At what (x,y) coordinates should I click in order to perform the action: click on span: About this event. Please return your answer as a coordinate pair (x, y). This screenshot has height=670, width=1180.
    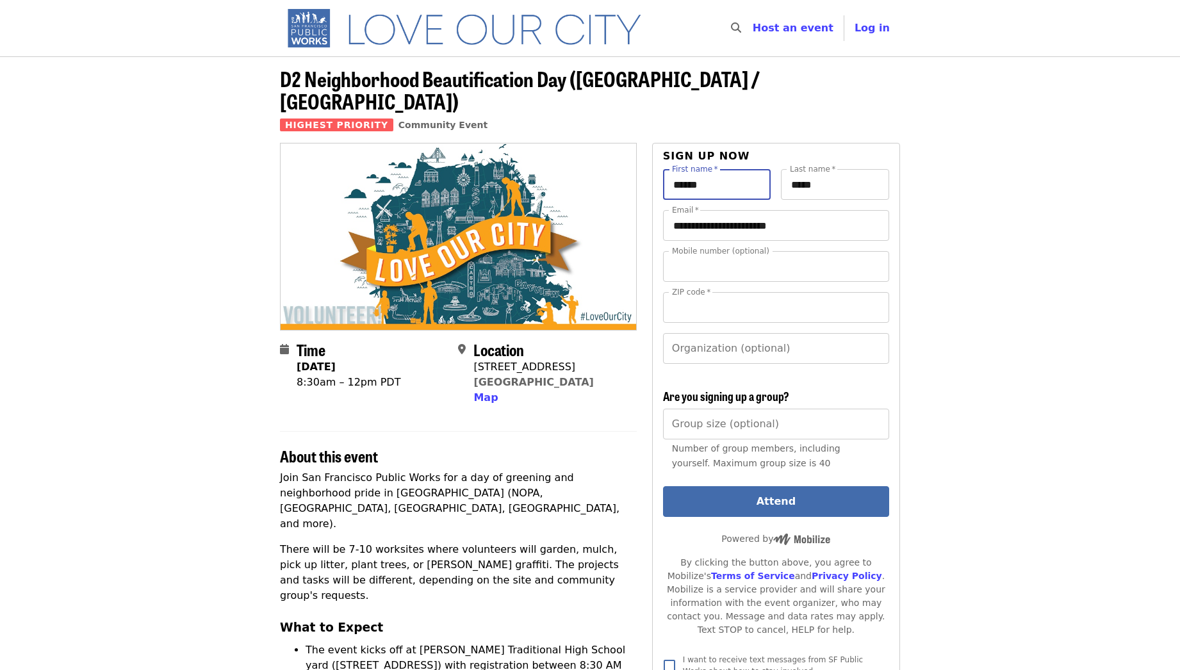
    Looking at the image, I should click on (329, 455).